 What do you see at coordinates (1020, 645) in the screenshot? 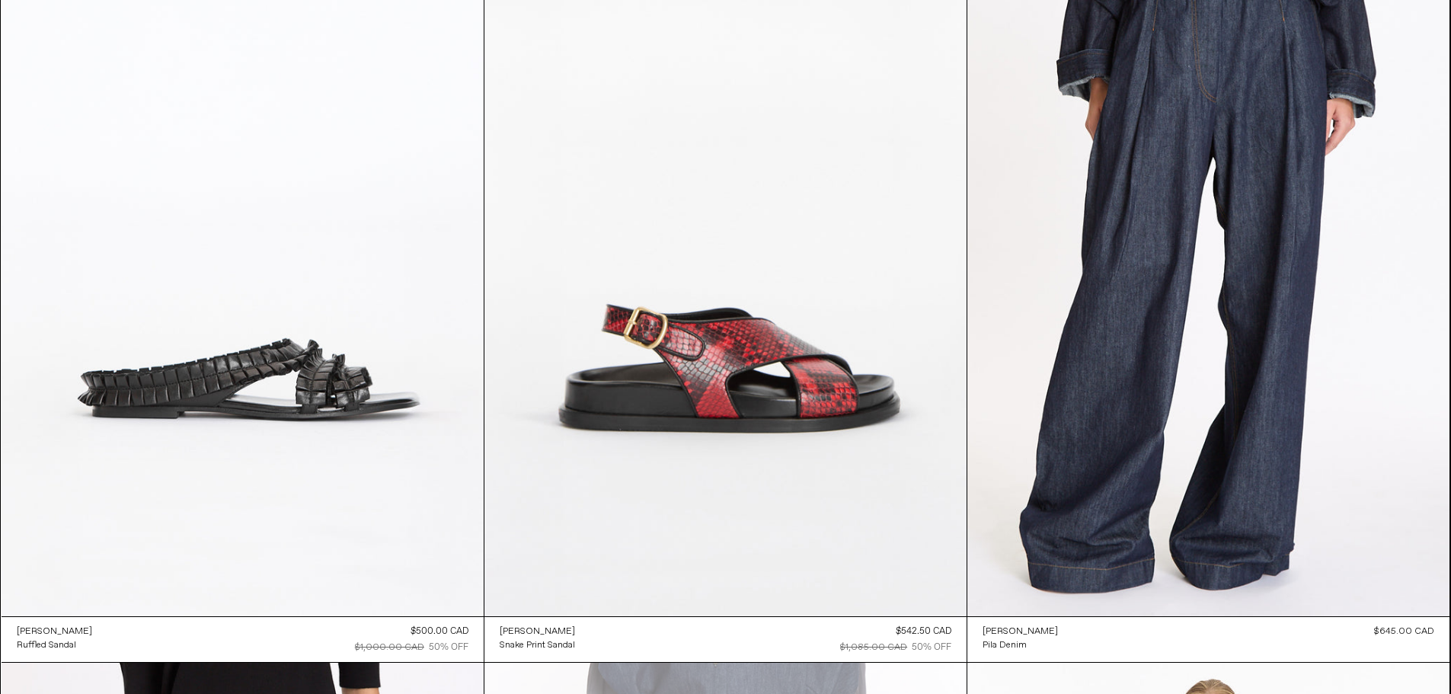
I see `a: Pila Denim` at bounding box center [1020, 645].